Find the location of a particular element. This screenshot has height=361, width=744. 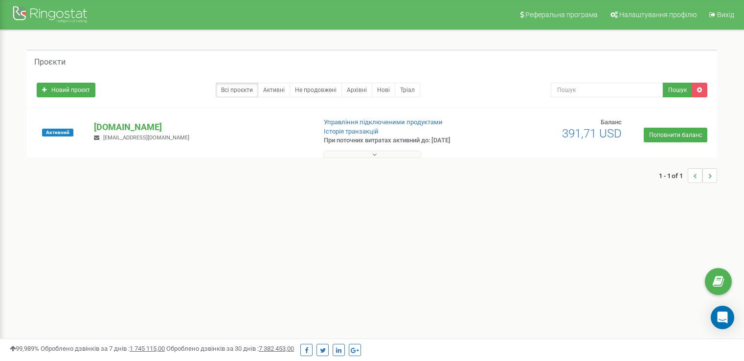

a: Управління підключеними продуктами is located at coordinates (383, 122).